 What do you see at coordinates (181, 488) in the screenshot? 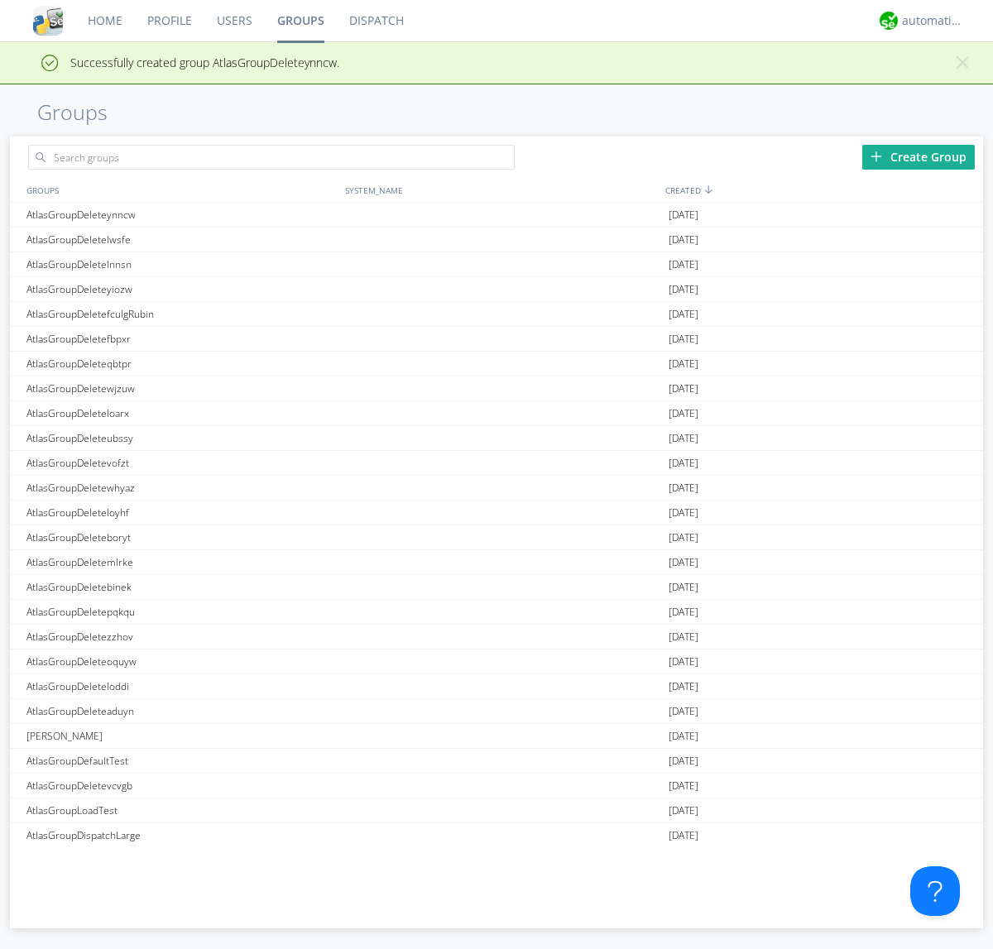
I see `div: AtlasGroupDeletewhyaz` at bounding box center [181, 488].